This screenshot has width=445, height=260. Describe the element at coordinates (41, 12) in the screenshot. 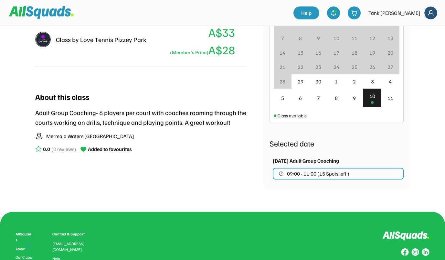

I see `img: Squad%20Logo.svg` at that location.